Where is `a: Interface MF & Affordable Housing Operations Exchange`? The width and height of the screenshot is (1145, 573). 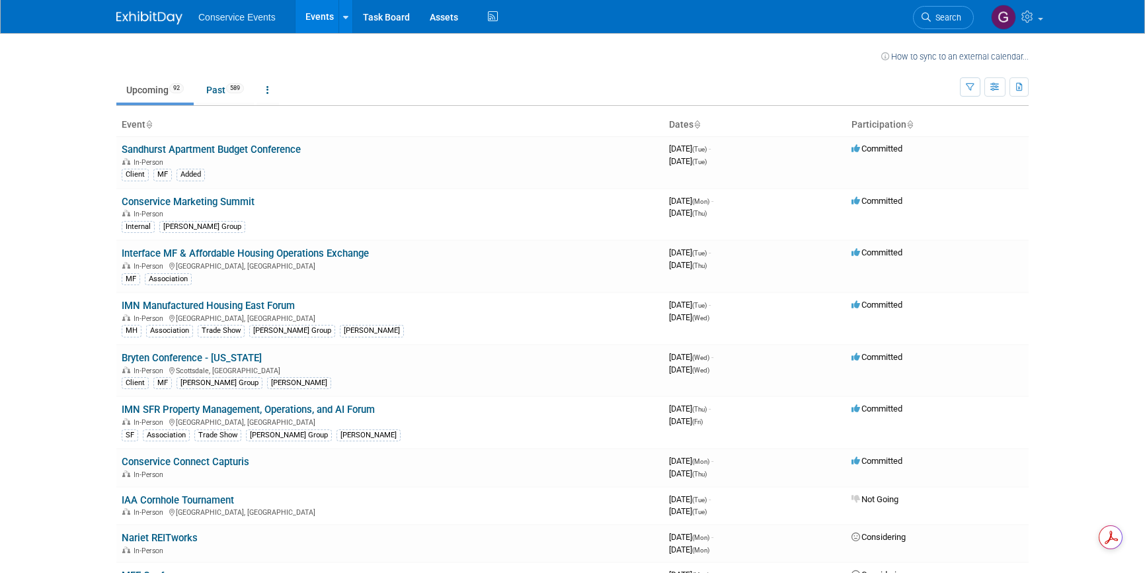 a: Interface MF & Affordable Housing Operations Exchange is located at coordinates (245, 253).